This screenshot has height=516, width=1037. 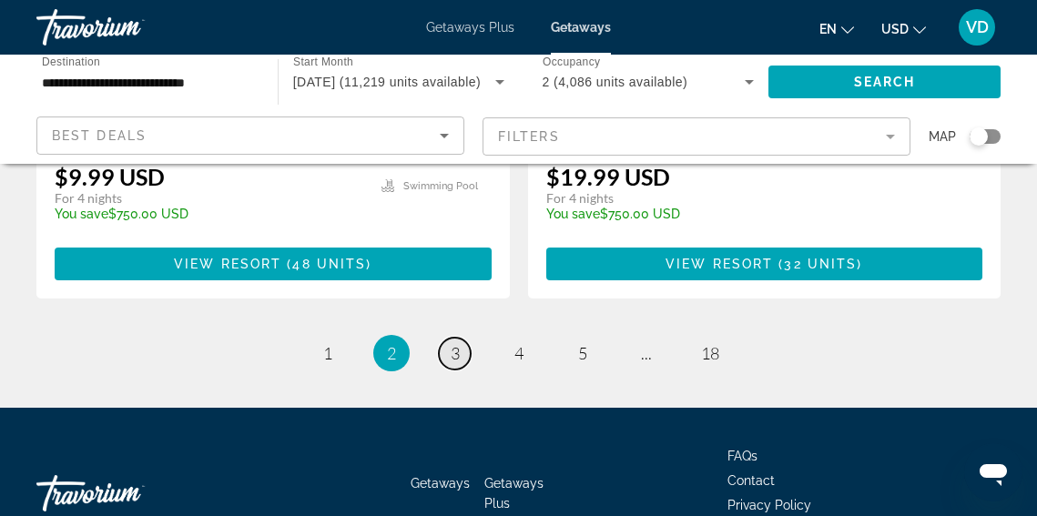 What do you see at coordinates (884, 82) in the screenshot?
I see `button: Search` at bounding box center [884, 82].